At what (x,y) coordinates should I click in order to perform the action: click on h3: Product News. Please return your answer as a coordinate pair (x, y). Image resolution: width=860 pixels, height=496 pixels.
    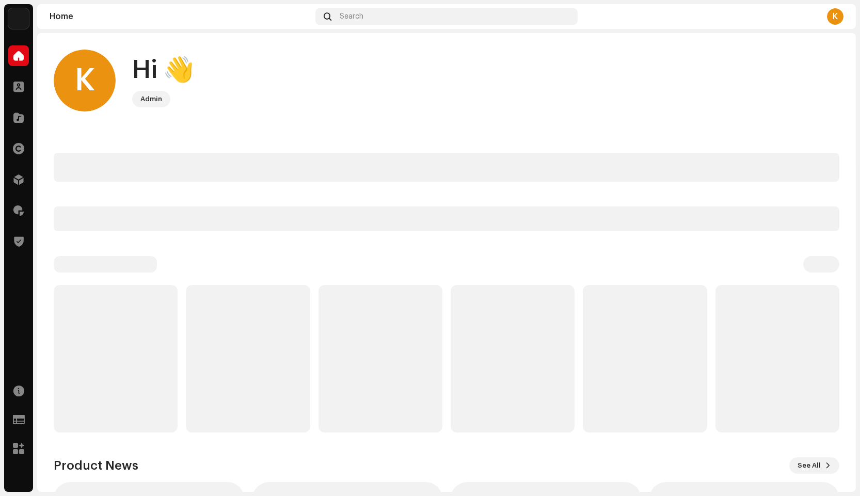
    Looking at the image, I should click on (96, 466).